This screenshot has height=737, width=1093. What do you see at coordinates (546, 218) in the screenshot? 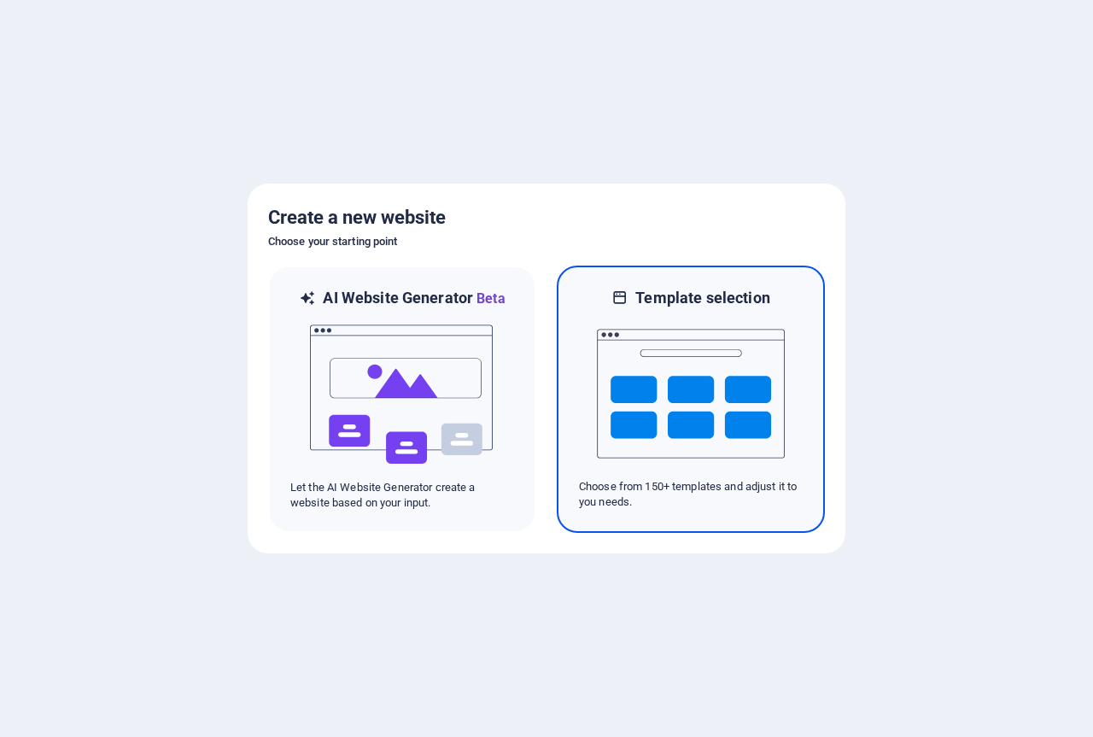
I see `h5: Create a new website` at bounding box center [546, 218].